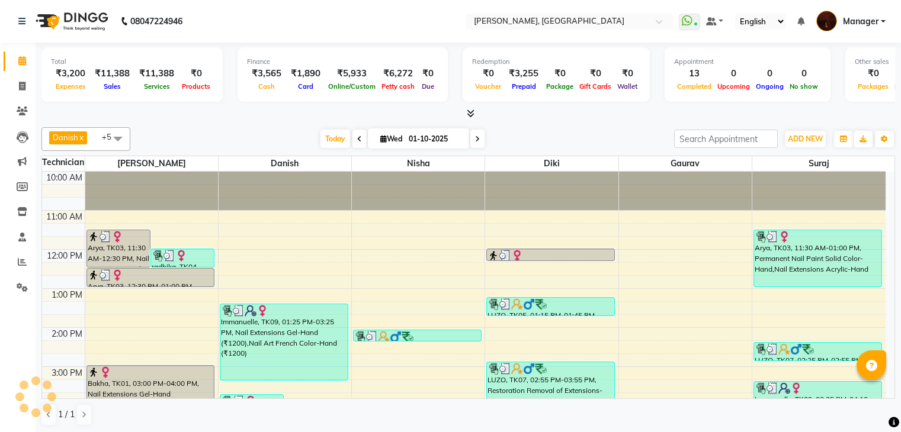  What do you see at coordinates (182, 258) in the screenshot?
I see `div: radhika, TK04, 12:00 PM-12:30 PM, Restoration Removal of Nail Paint-Hand` at bounding box center [182, 258].